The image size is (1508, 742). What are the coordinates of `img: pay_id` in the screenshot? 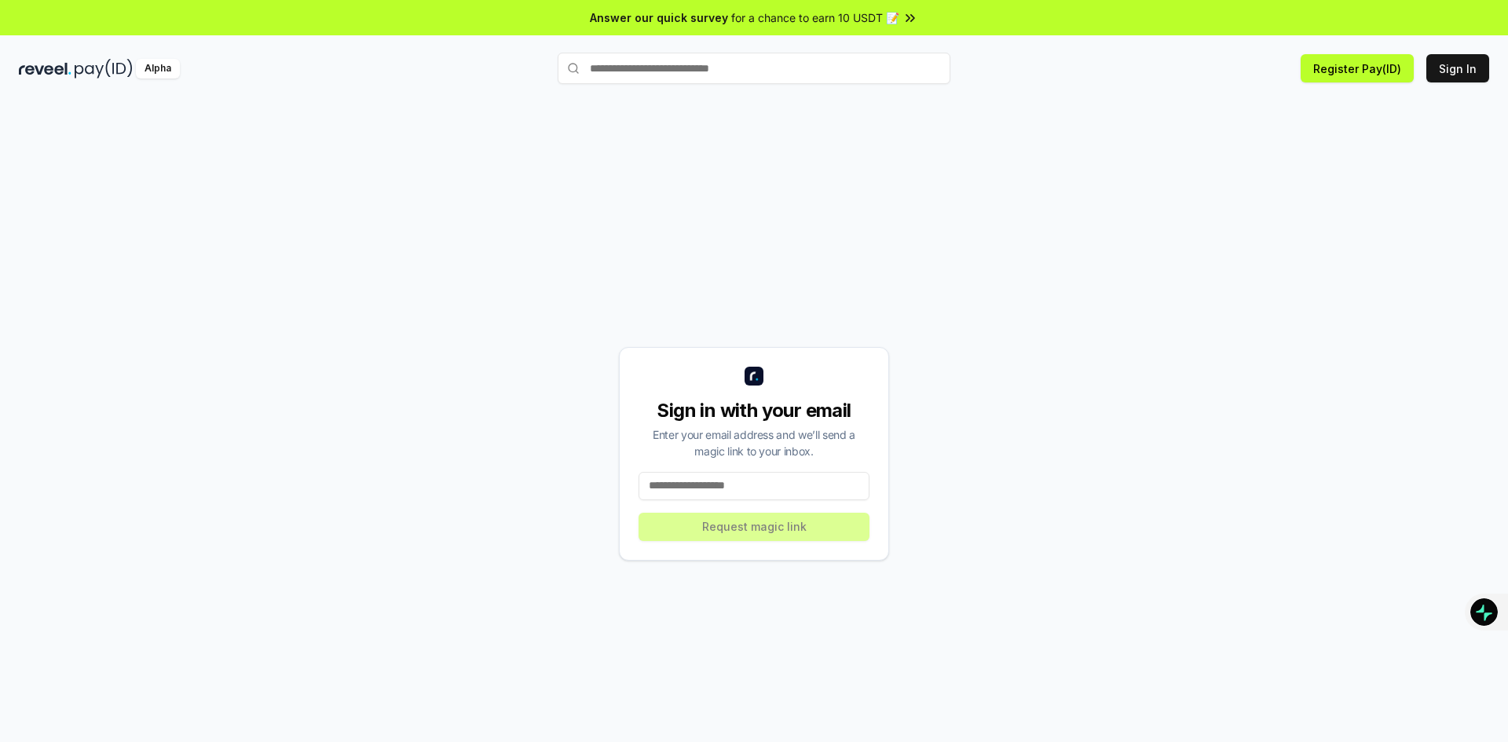 It's located at (104, 68).